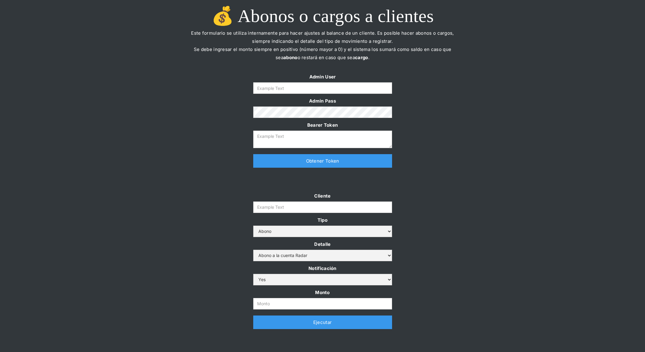 The image size is (645, 352). Describe the element at coordinates (362, 57) in the screenshot. I see `strong: cargo` at that location.